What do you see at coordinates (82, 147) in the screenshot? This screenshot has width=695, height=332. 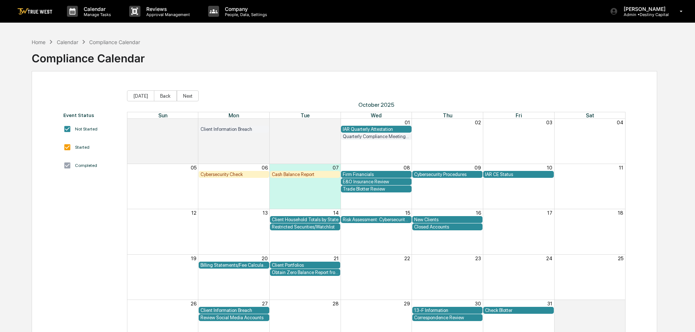 I see `div: Started` at bounding box center [82, 147].